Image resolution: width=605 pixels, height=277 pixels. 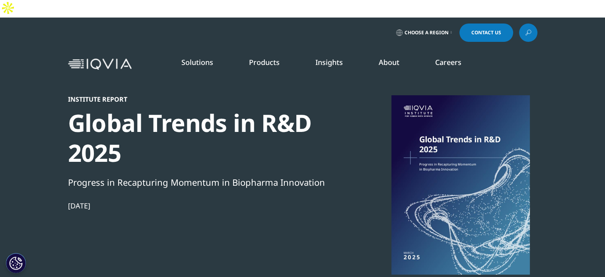 I want to click on div: Progress in Recapturing Momentum in Biopharma Innovation, so click(x=205, y=182).